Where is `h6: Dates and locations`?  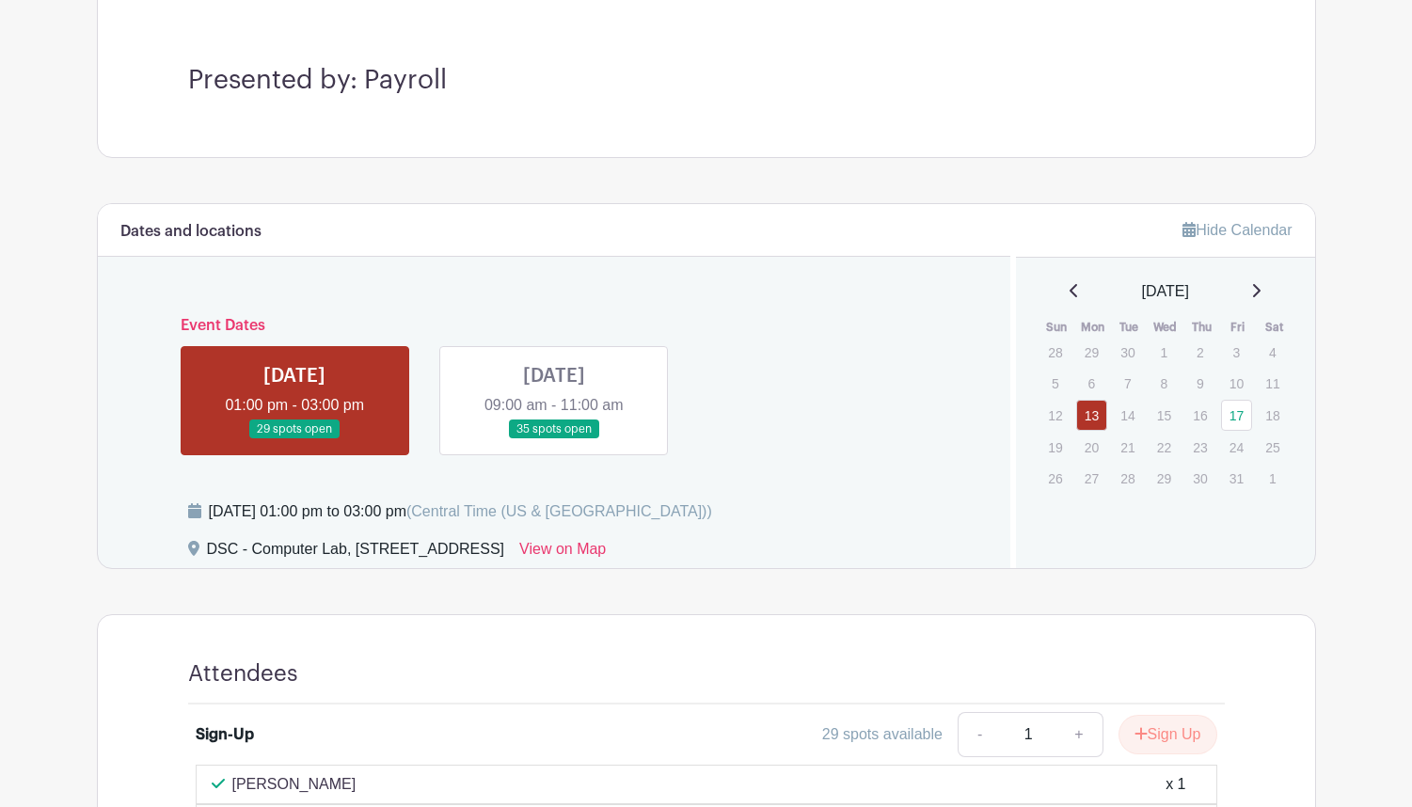
h6: Dates and locations is located at coordinates (191, 231).